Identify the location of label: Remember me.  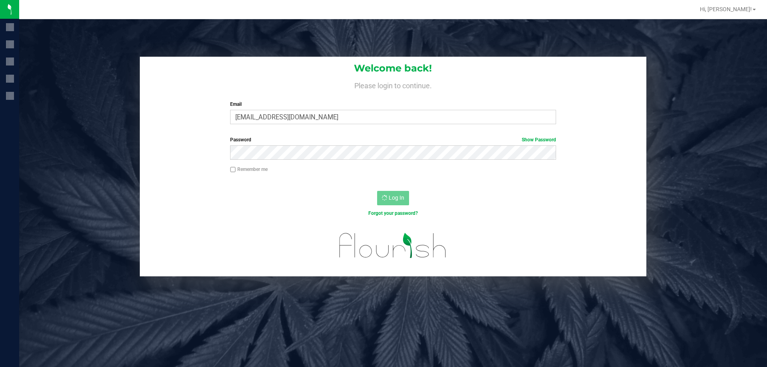
(249, 169).